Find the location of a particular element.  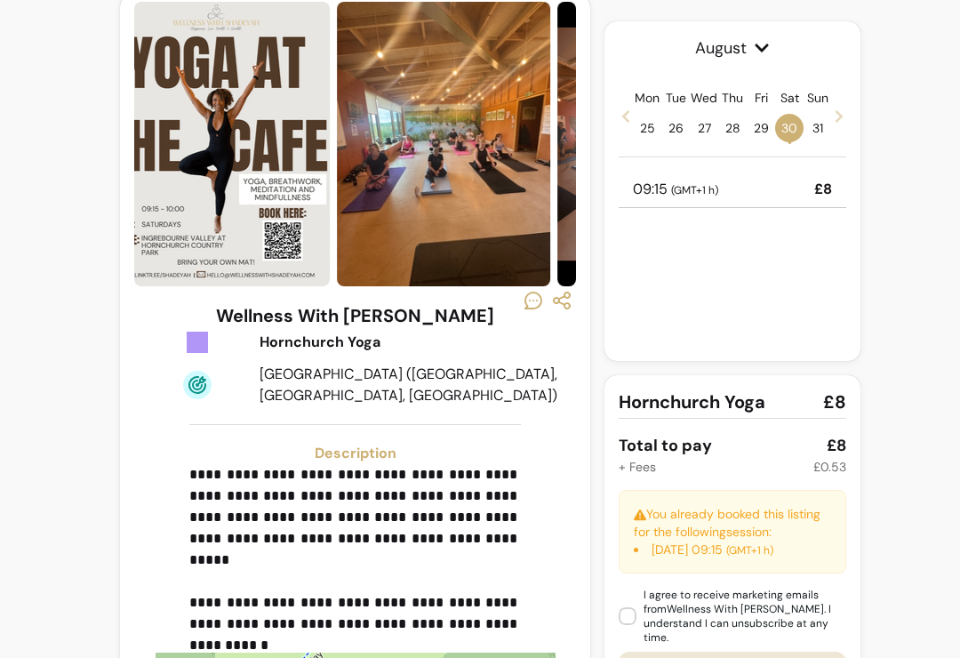

div: Total to pay is located at coordinates (665, 446).